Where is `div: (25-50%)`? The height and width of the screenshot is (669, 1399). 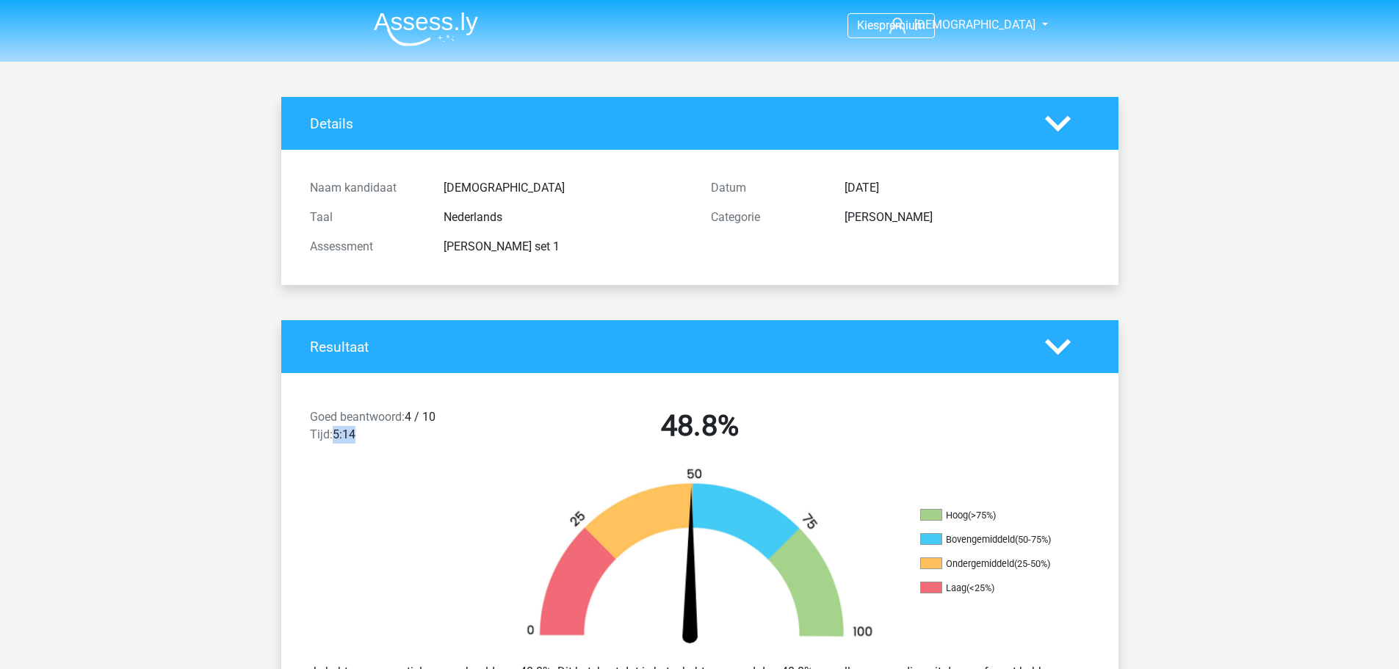
div: (25-50%) is located at coordinates (1032, 563).